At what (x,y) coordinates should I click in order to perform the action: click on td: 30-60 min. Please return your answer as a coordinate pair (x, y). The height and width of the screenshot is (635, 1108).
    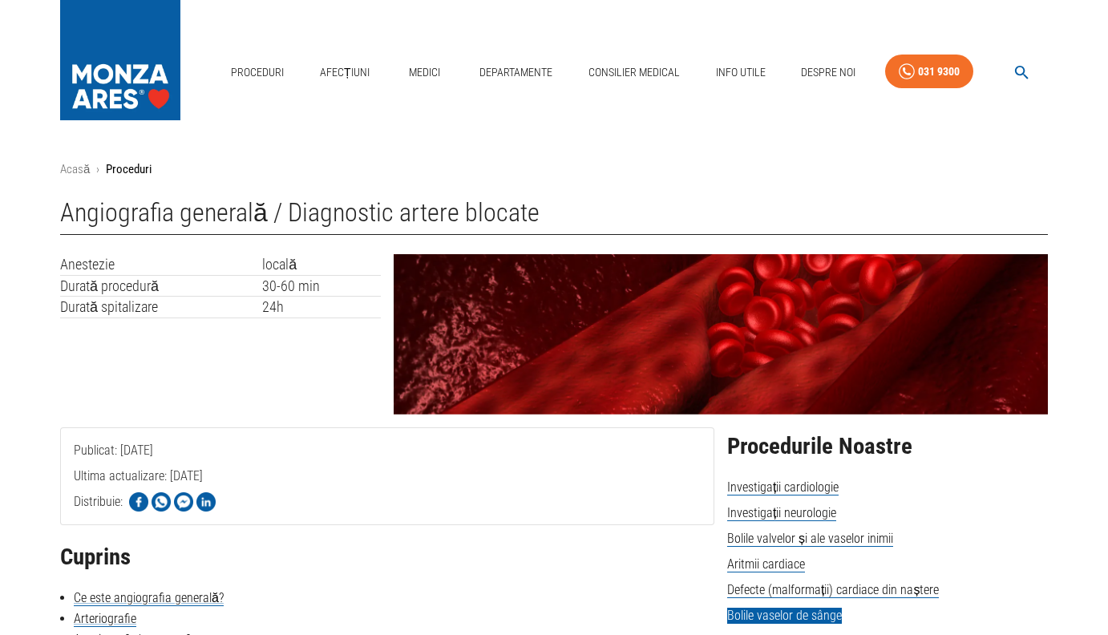
    Looking at the image, I should click on (321, 285).